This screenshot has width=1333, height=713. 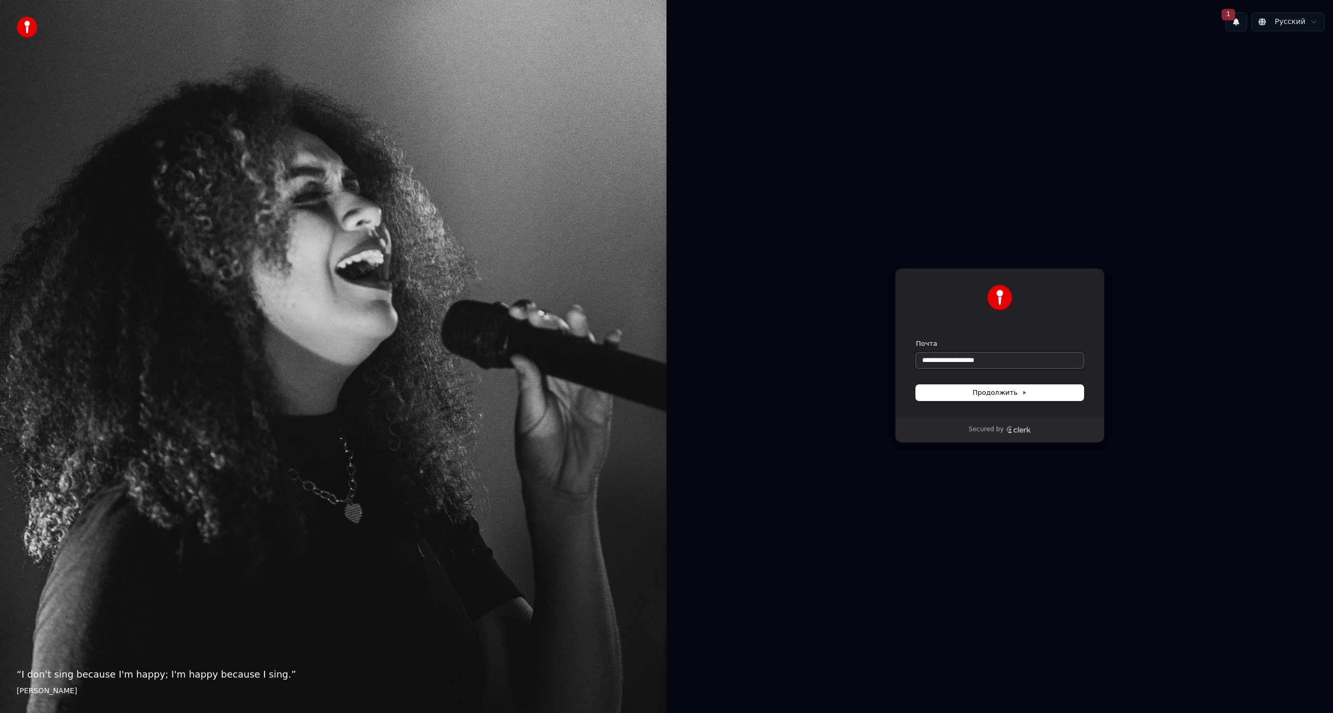 What do you see at coordinates (926, 344) in the screenshot?
I see `label: Почта` at bounding box center [926, 344].